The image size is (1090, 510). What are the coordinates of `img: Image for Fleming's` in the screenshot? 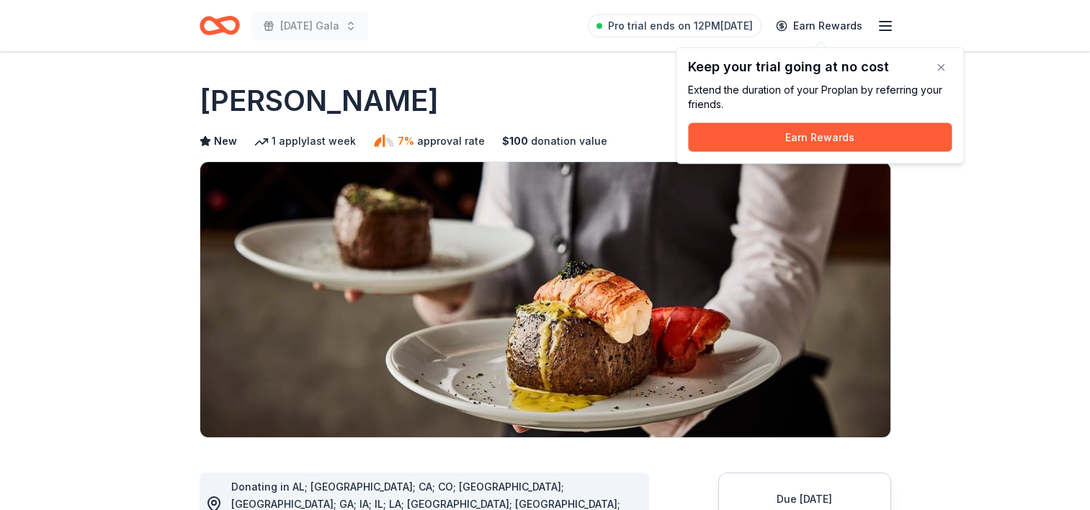 It's located at (545, 300).